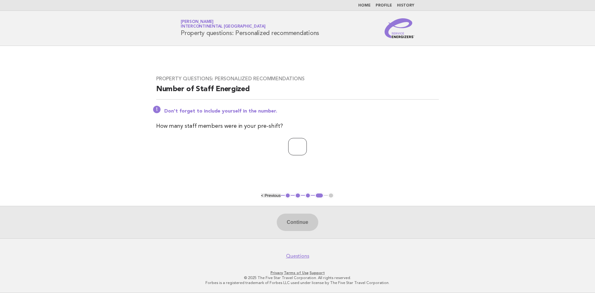  I want to click on a: Terms of Use, so click(296, 273).